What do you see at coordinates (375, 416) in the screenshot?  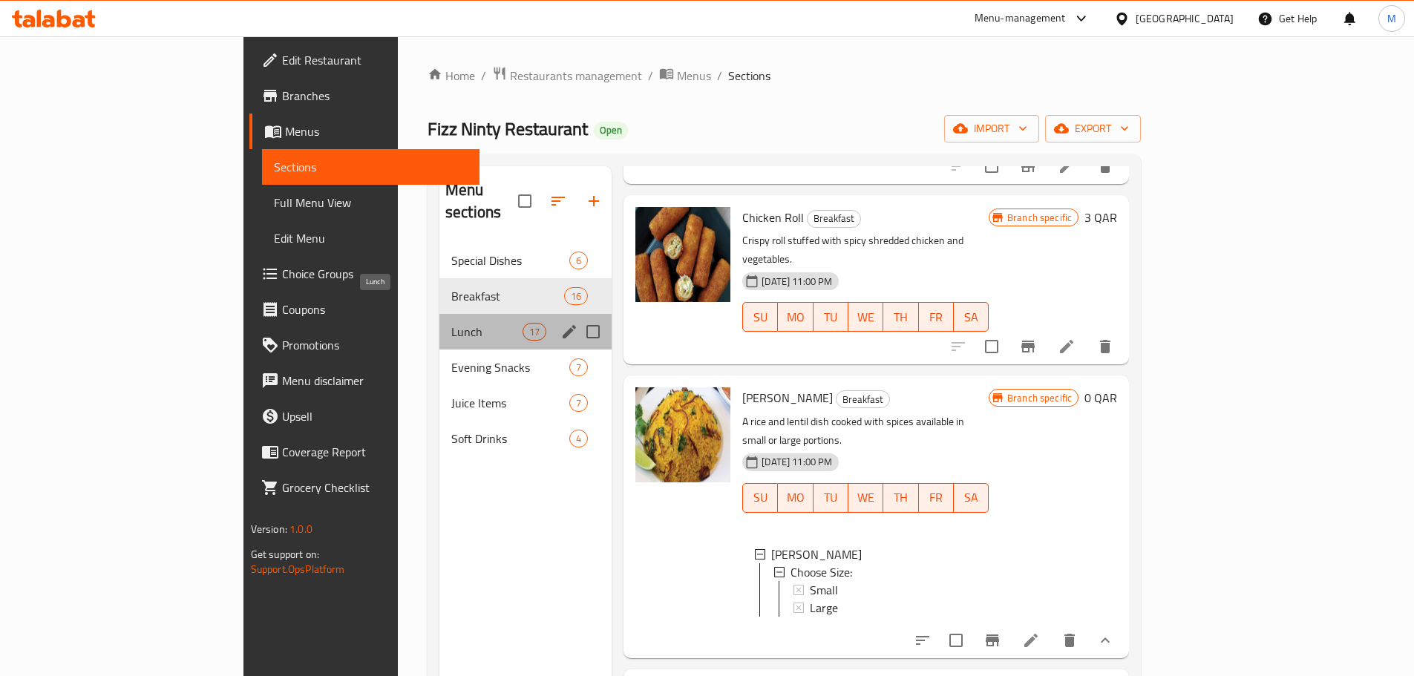 I see `span: Upsell` at bounding box center [375, 416].